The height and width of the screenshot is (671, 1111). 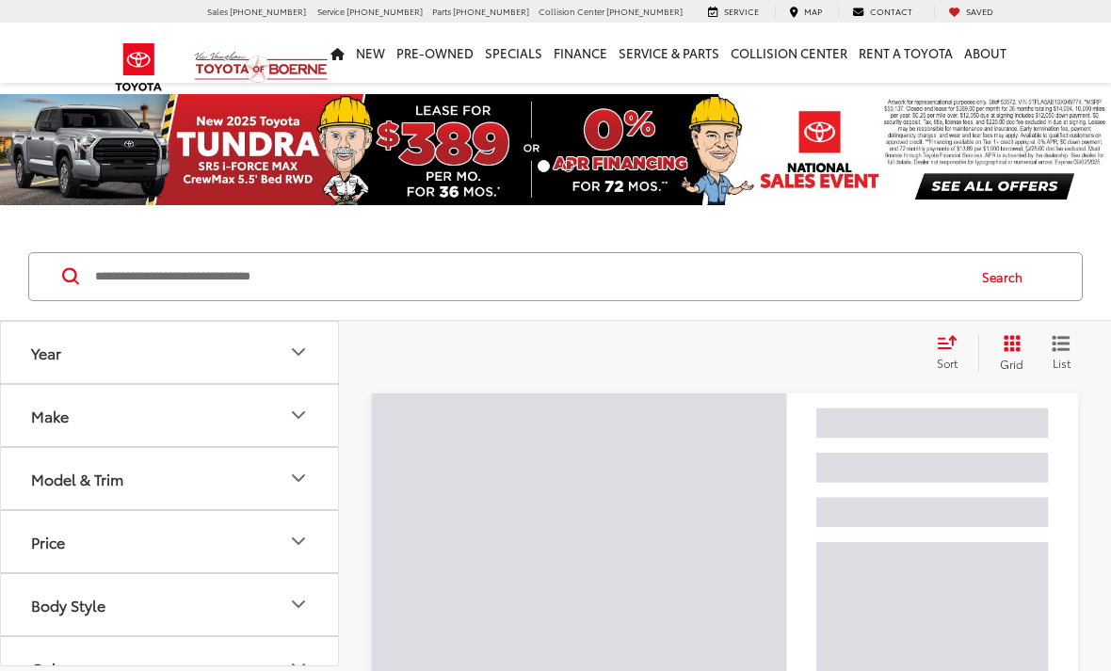 What do you see at coordinates (170, 541) in the screenshot?
I see `button: PricePrice` at bounding box center [170, 541].